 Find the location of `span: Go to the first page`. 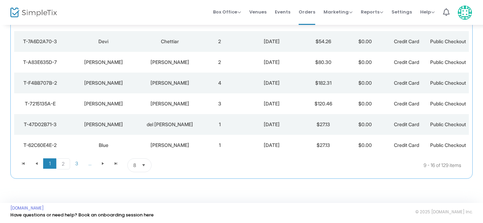

span: Go to the first page is located at coordinates (23, 163).